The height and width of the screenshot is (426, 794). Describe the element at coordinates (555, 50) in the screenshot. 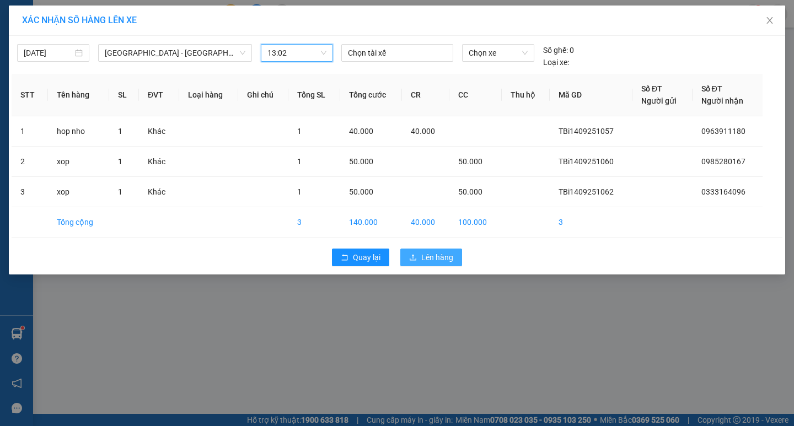

I see `span: Số ghế:` at that location.